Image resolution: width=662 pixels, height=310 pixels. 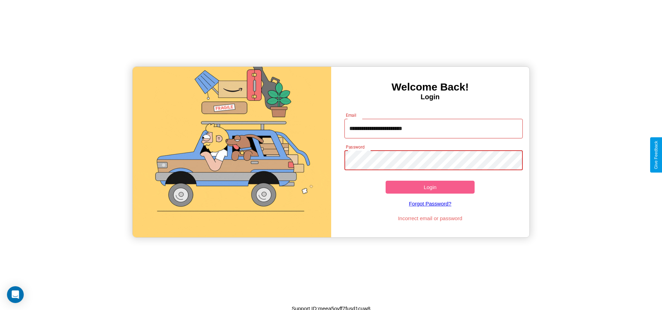 What do you see at coordinates (656, 155) in the screenshot?
I see `div: Give Feedback` at bounding box center [656, 155].